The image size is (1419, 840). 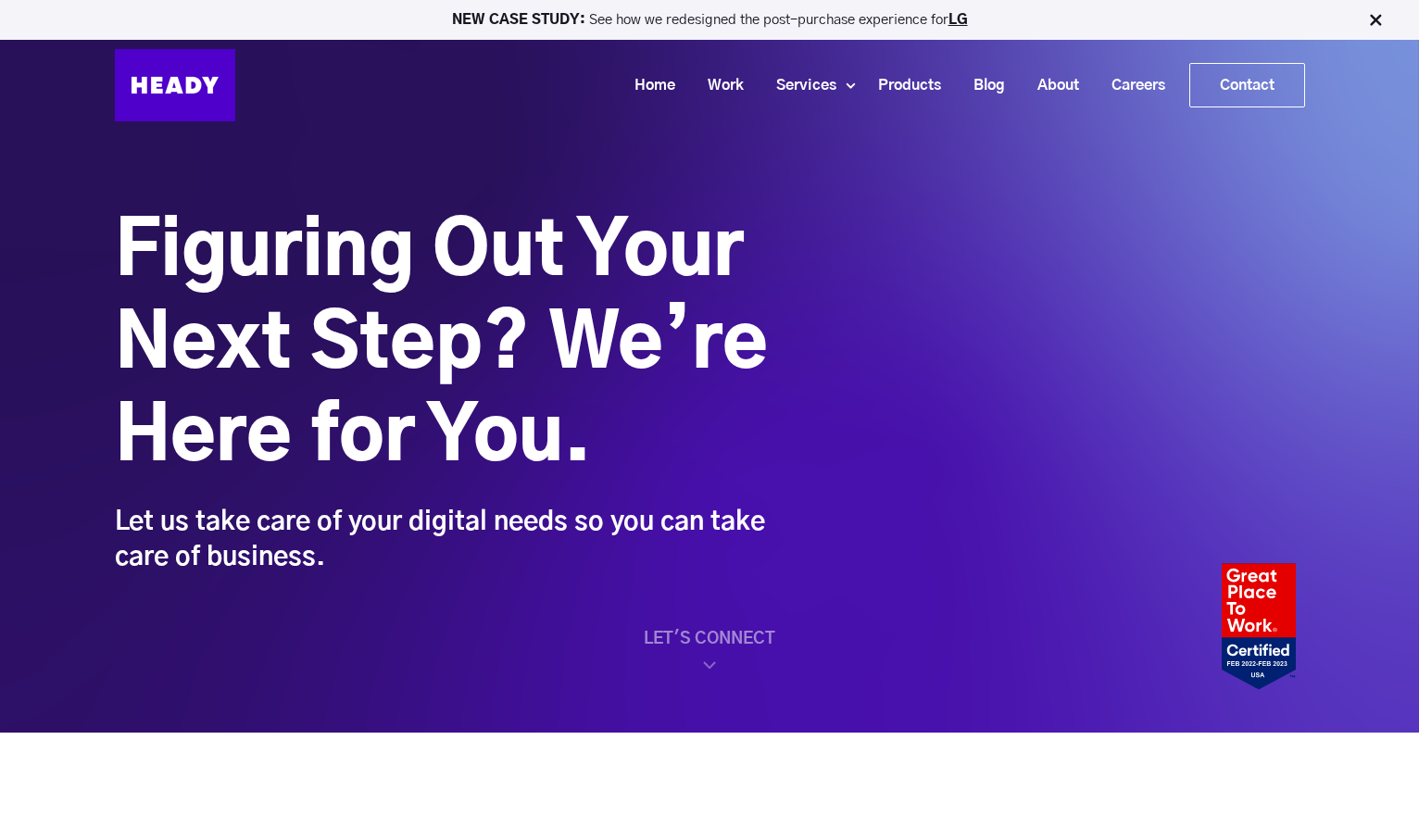 What do you see at coordinates (175, 85) in the screenshot?
I see `img: Heady_Logo_Web-01 (1)` at bounding box center [175, 85].